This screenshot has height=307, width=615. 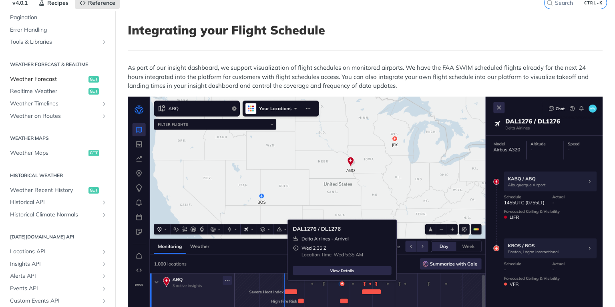 What do you see at coordinates (54, 301) in the screenshot?
I see `span: Custom Events API` at bounding box center [54, 301].